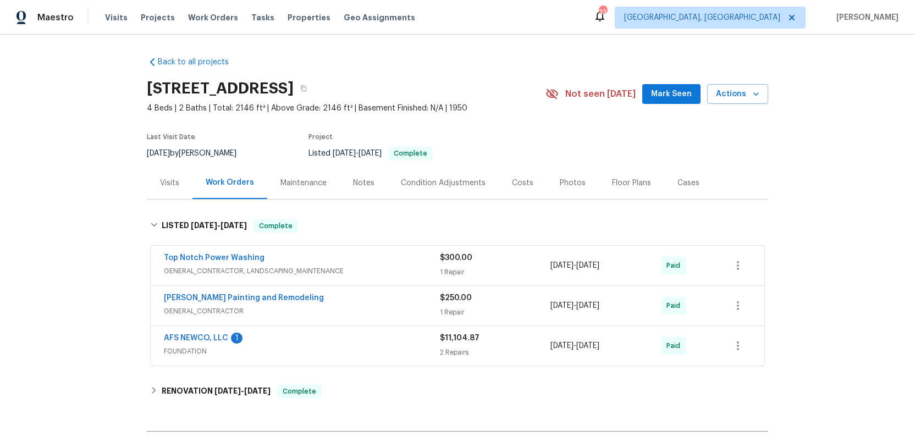 The width and height of the screenshot is (915, 442). What do you see at coordinates (304, 89) in the screenshot?
I see `button: Copy Address` at bounding box center [304, 89].